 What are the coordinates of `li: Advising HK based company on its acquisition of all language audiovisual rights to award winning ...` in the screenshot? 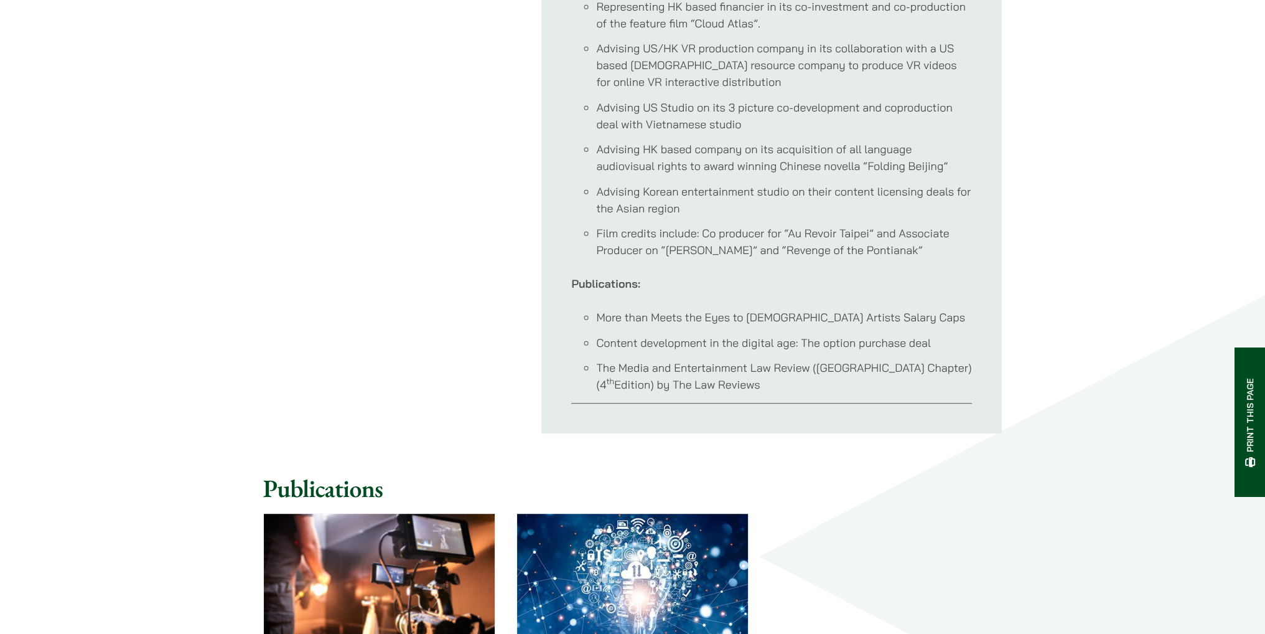 It's located at (784, 157).